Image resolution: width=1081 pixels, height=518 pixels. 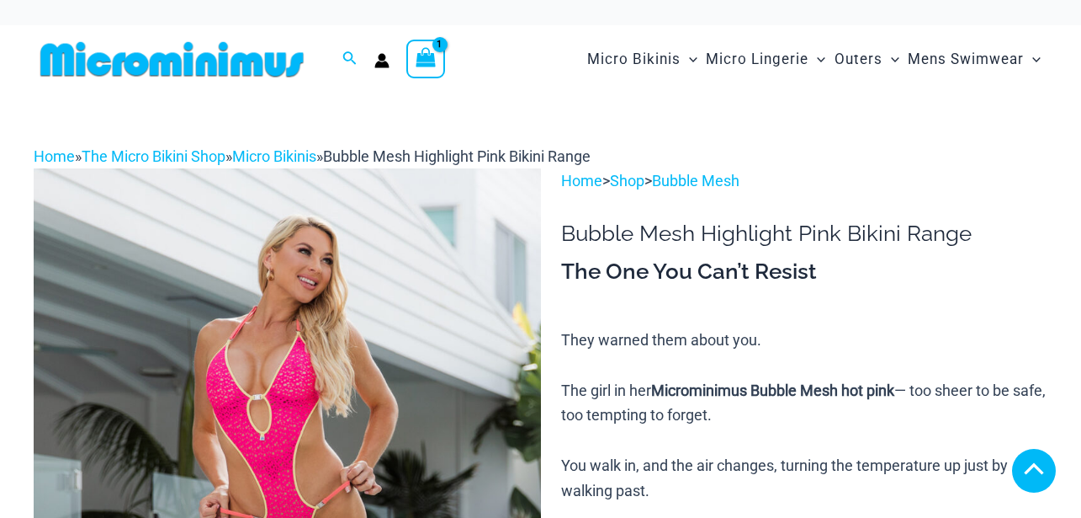 I want to click on span: Micro Lingerie, so click(x=757, y=59).